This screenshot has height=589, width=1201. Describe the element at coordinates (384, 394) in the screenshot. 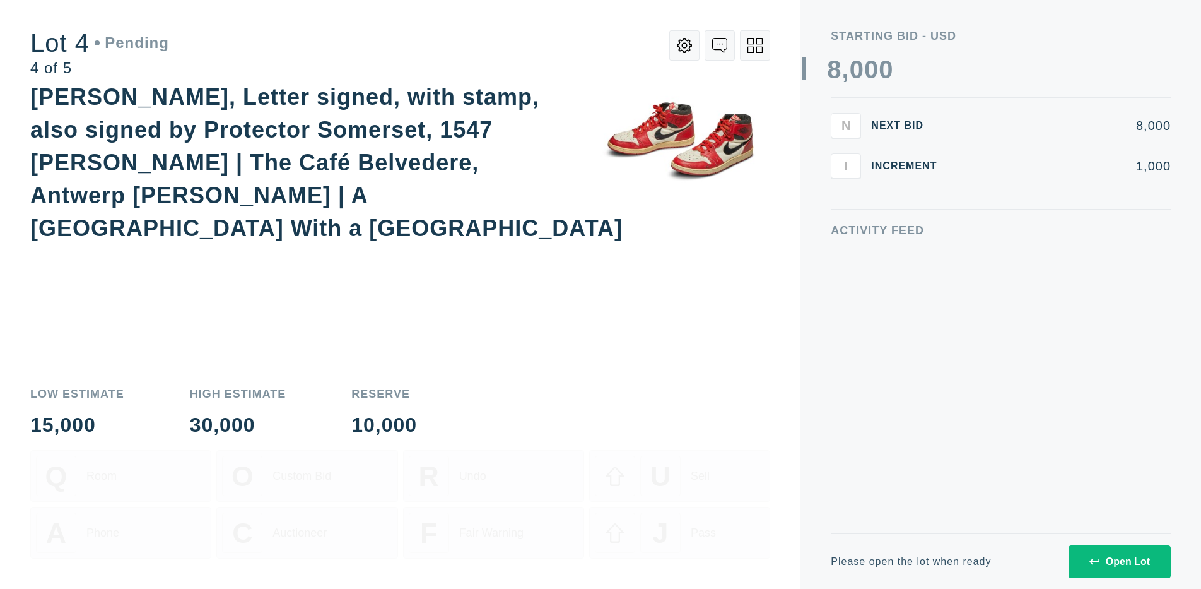

I see `div: Reserve` at that location.